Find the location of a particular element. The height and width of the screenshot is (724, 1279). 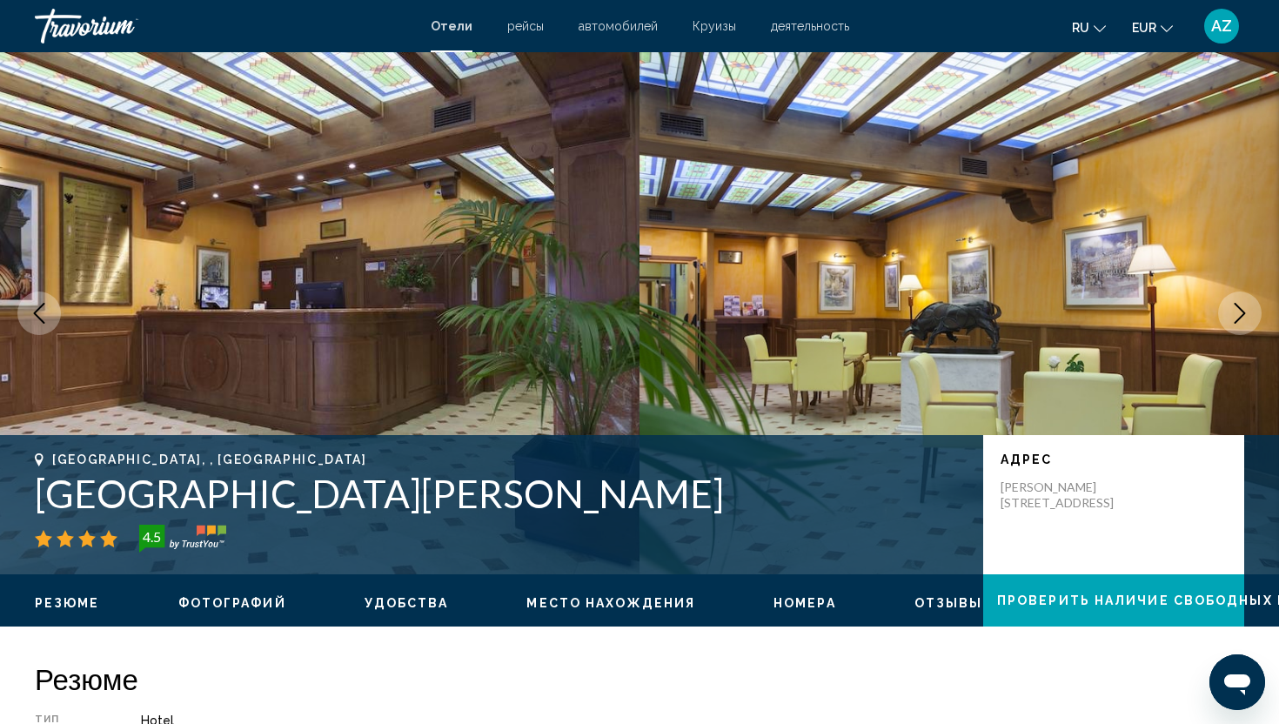

span: ru is located at coordinates (1081, 28).